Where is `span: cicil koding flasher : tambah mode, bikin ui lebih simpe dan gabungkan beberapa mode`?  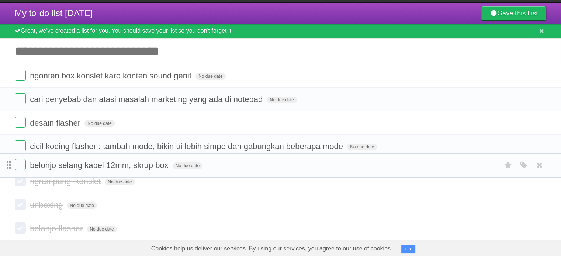 span: cicil koding flasher : tambah mode, bikin ui lebih simpe dan gabungkan beberapa mode is located at coordinates (187, 146).